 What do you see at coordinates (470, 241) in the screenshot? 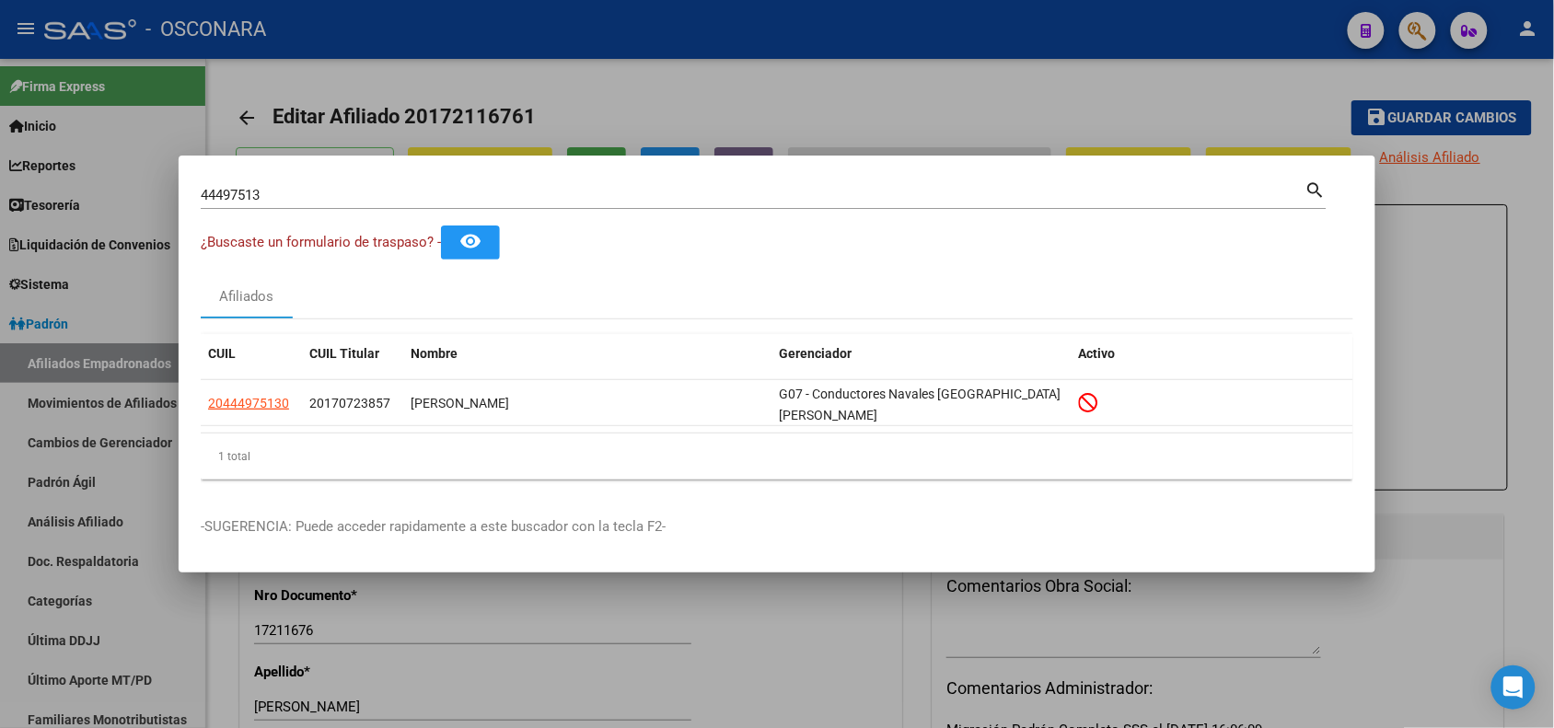
I see `mat-icon: remove_red_eye` at bounding box center [470, 241].